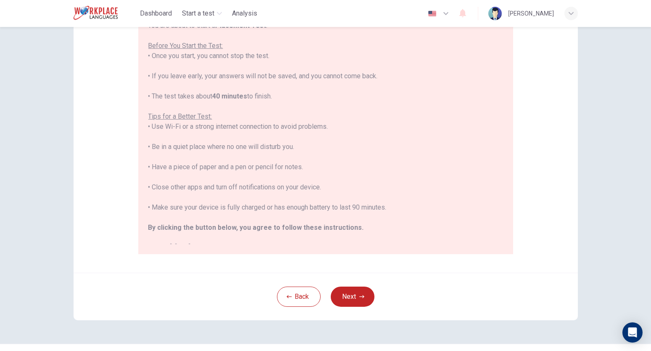 The height and width of the screenshot is (351, 651). Describe the element at coordinates (245, 13) in the screenshot. I see `button: Analysis` at that location.